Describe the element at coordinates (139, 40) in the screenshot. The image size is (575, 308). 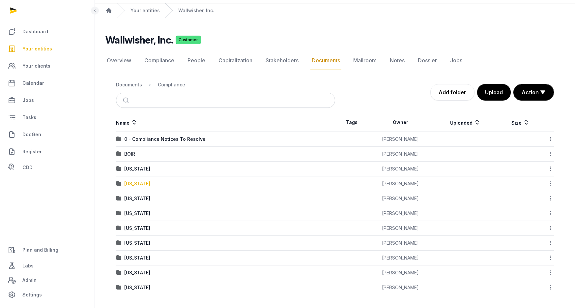
I see `h2: Wallwisher, Inc.` at that location.